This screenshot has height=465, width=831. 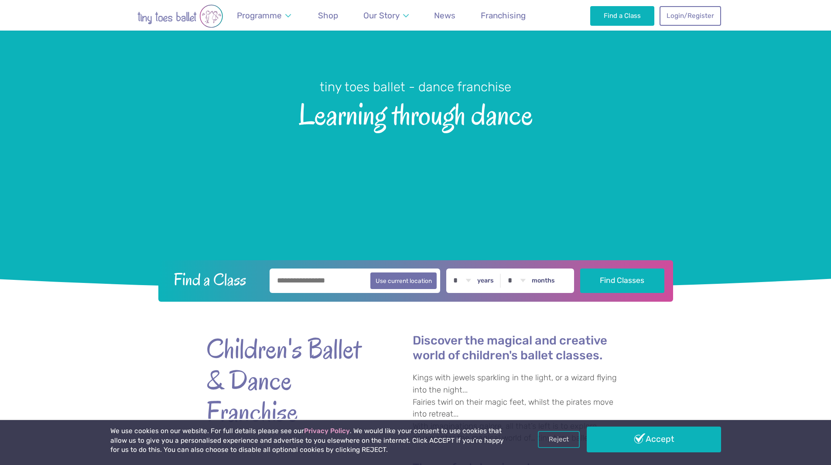 I want to click on img: tiny toes ballet, so click(x=180, y=16).